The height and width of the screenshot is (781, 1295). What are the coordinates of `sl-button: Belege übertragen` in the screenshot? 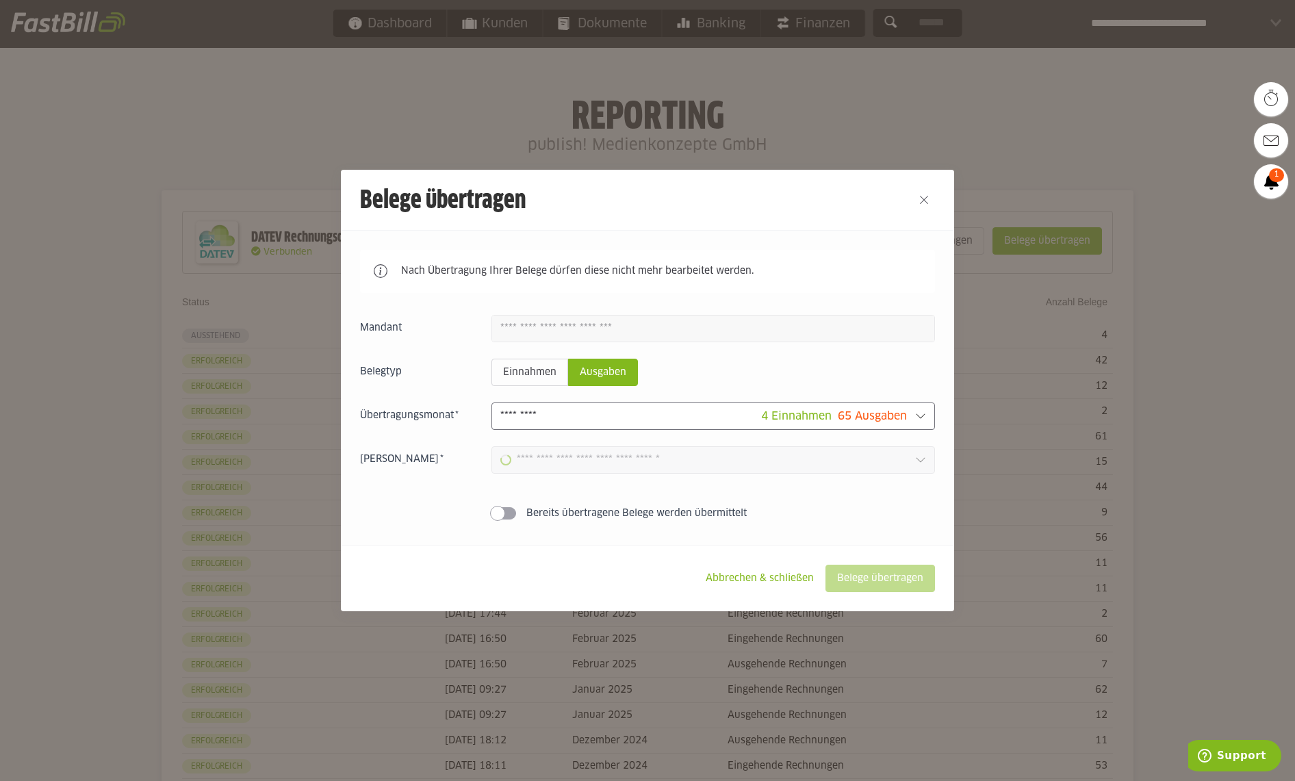 It's located at (880, 578).